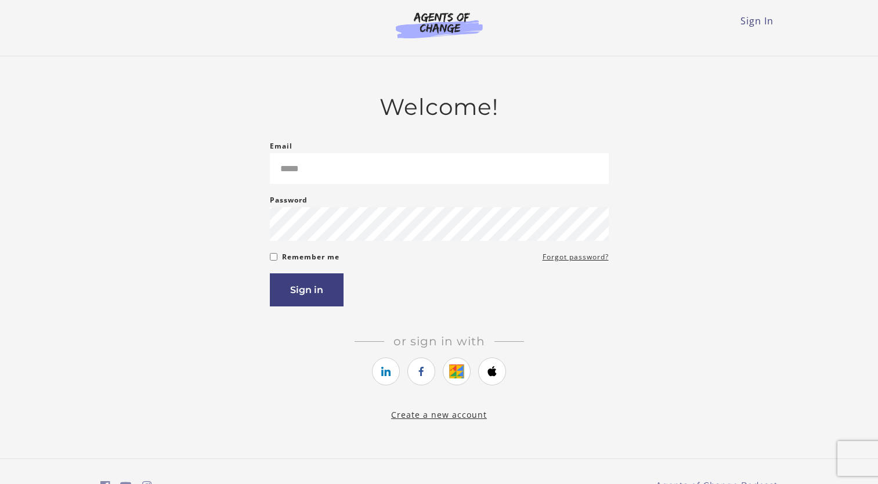  Describe the element at coordinates (281, 146) in the screenshot. I see `label: Email` at that location.